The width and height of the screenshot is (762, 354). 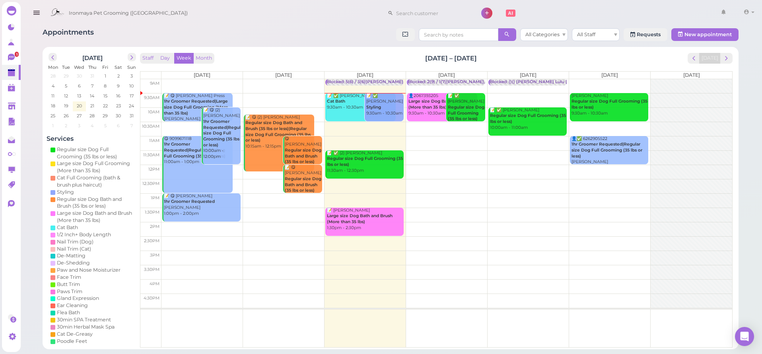 What do you see at coordinates (152, 298) in the screenshot?
I see `span: 4:30pm` at bounding box center [152, 298].